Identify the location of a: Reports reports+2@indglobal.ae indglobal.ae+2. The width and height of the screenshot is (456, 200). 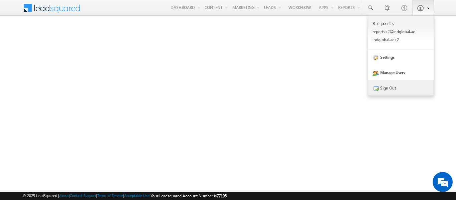
(401, 32).